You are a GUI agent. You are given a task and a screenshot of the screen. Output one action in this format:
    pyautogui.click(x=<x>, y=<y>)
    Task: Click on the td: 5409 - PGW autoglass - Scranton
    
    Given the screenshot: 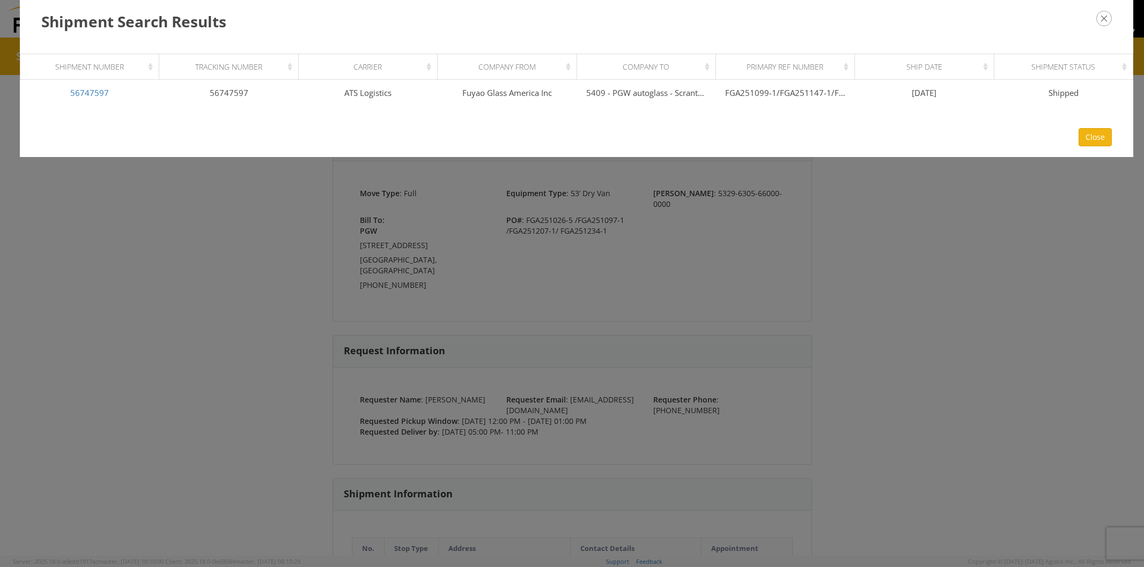 What is the action you would take?
    pyautogui.click(x=646, y=93)
    